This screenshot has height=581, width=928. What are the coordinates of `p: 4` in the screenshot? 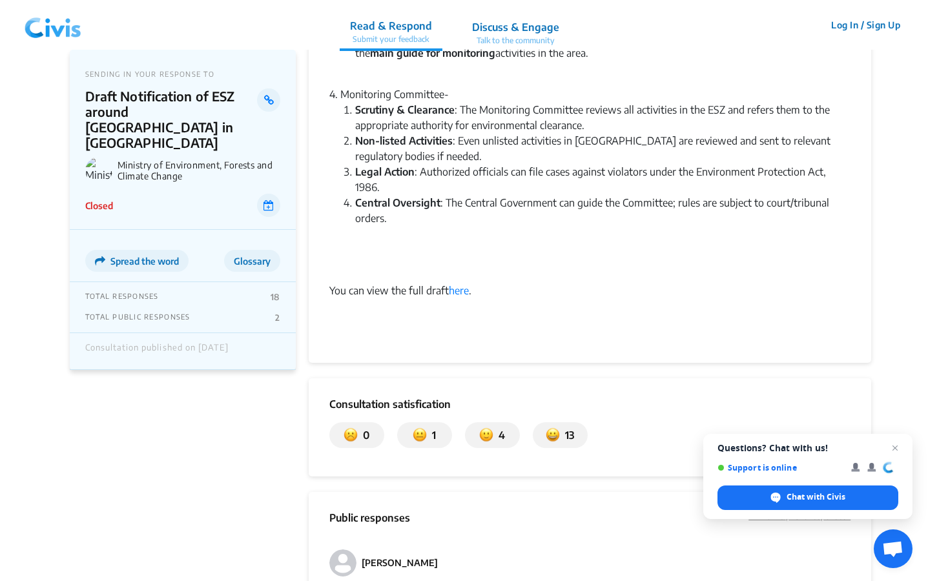 It's located at (499, 435).